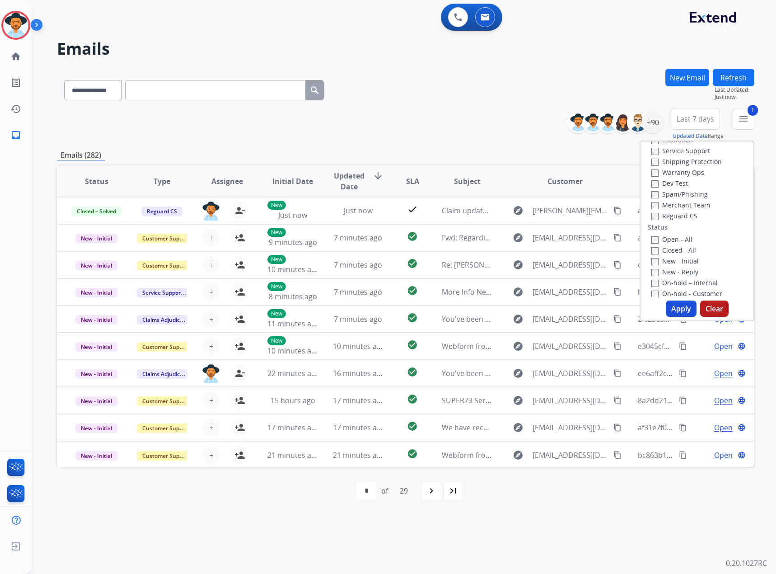 Image resolution: width=776 pixels, height=574 pixels. What do you see at coordinates (96, 211) in the screenshot?
I see `span: Closed – Solved` at bounding box center [96, 211].